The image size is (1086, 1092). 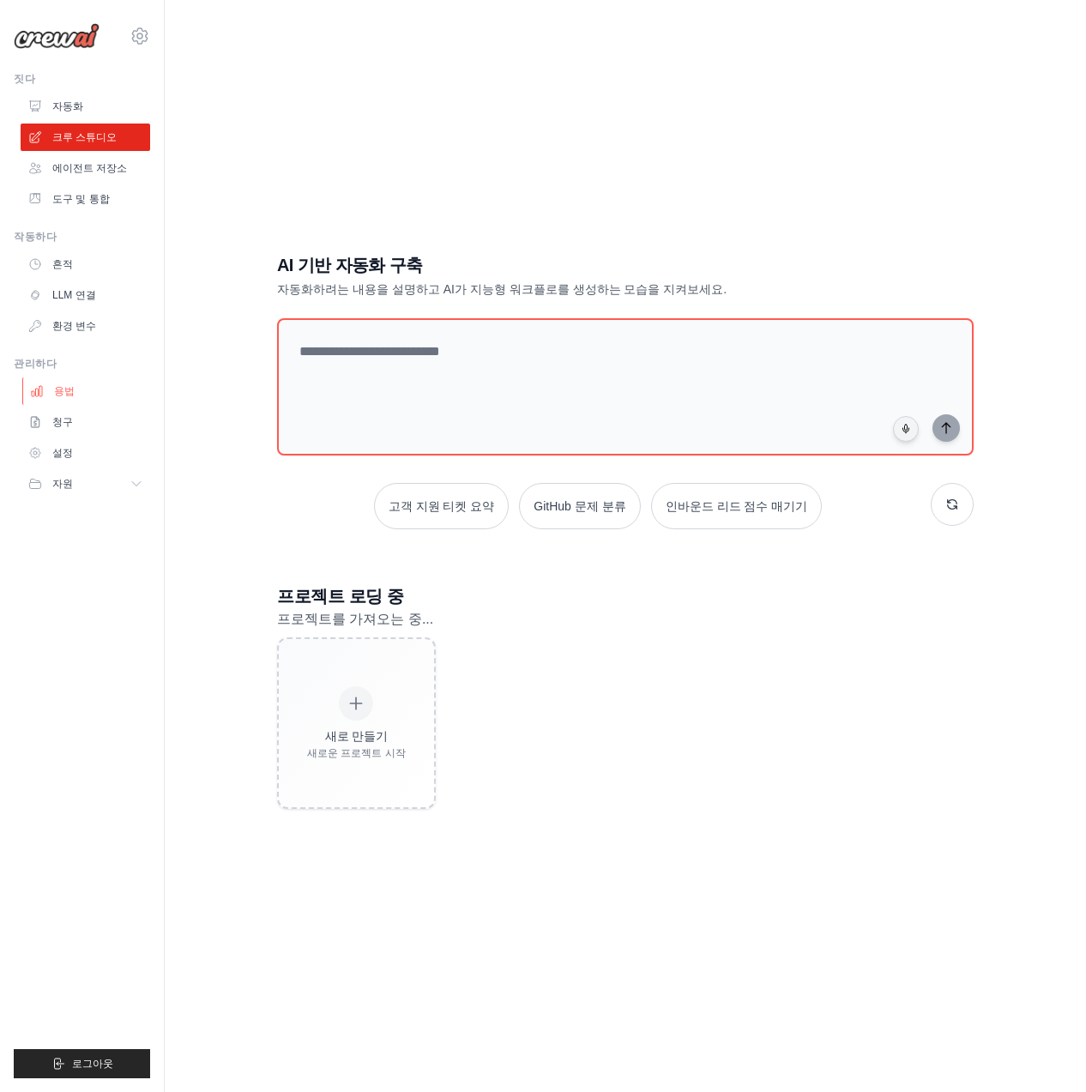 I want to click on img: 심벌 마크, so click(x=57, y=36).